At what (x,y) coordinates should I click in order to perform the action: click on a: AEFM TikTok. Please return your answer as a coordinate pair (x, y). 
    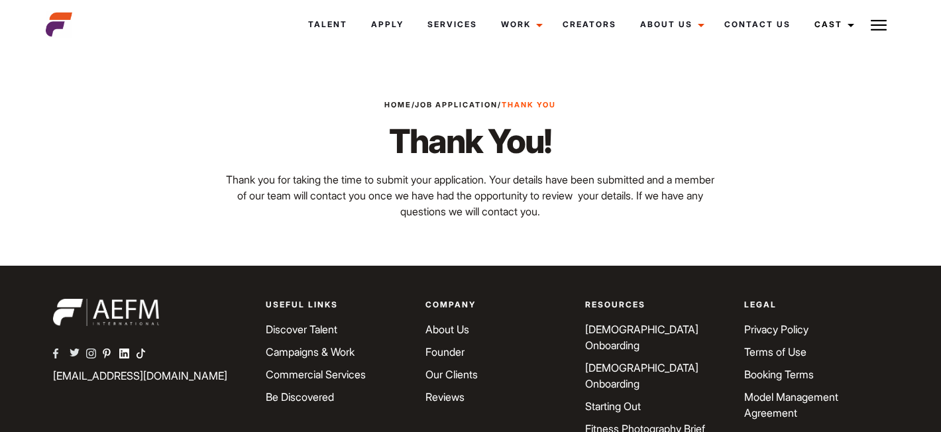
    Looking at the image, I should click on (144, 355).